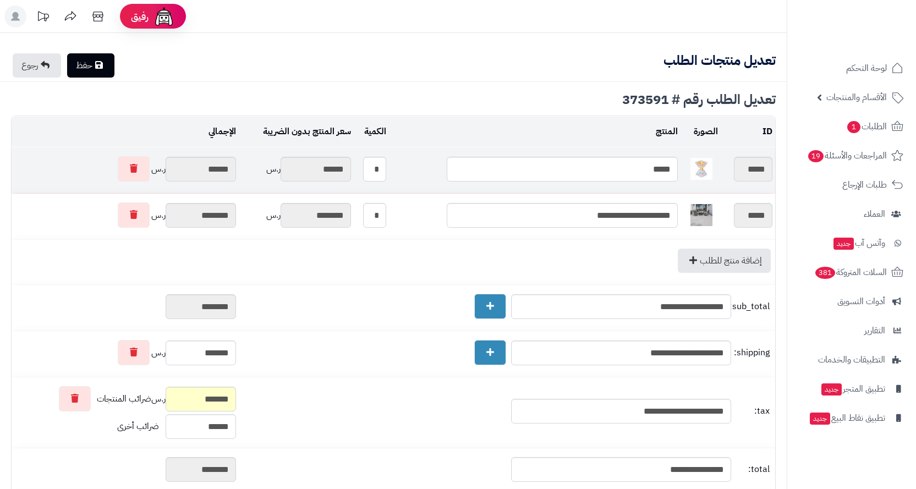  Describe the element at coordinates (852, 360) in the screenshot. I see `a: التطبيقات والخدمات` at that location.